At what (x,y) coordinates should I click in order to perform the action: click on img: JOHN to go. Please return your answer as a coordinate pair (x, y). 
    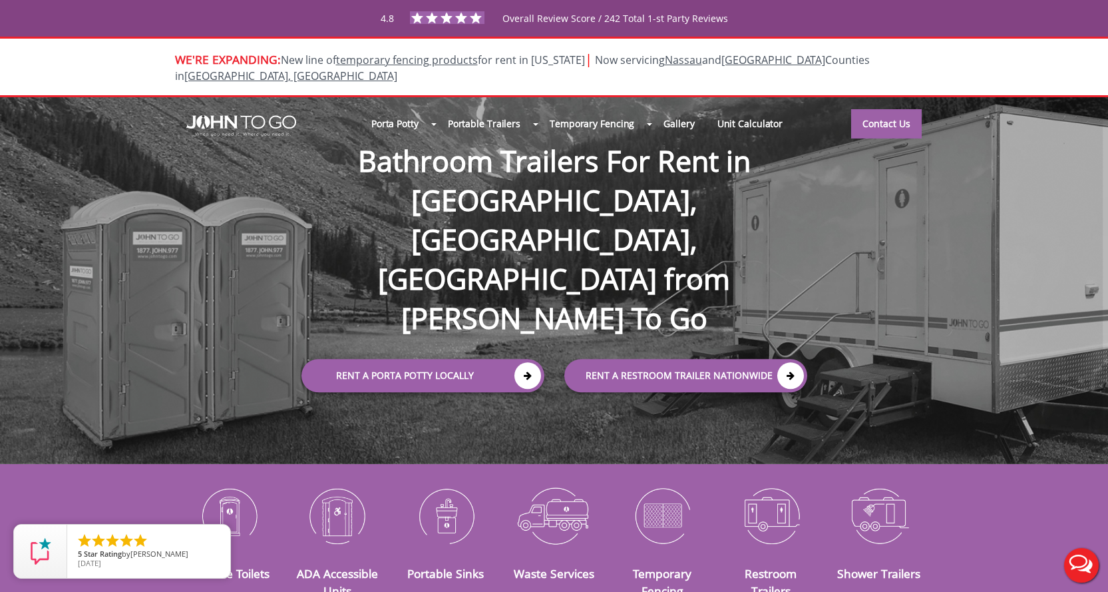
    Looking at the image, I should click on (241, 126).